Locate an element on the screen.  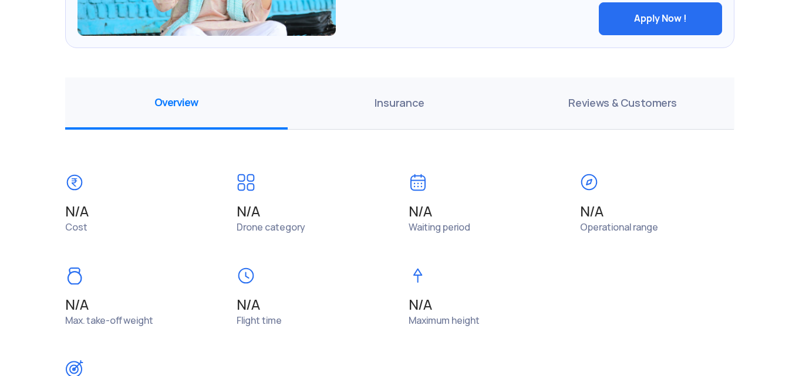
span: Overview is located at coordinates (177, 103).